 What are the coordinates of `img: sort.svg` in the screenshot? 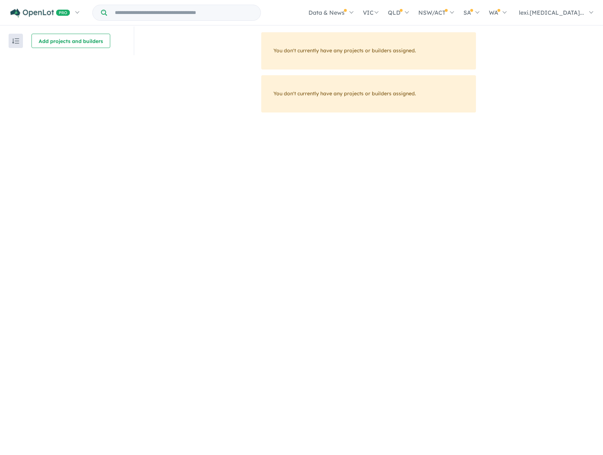 It's located at (16, 41).